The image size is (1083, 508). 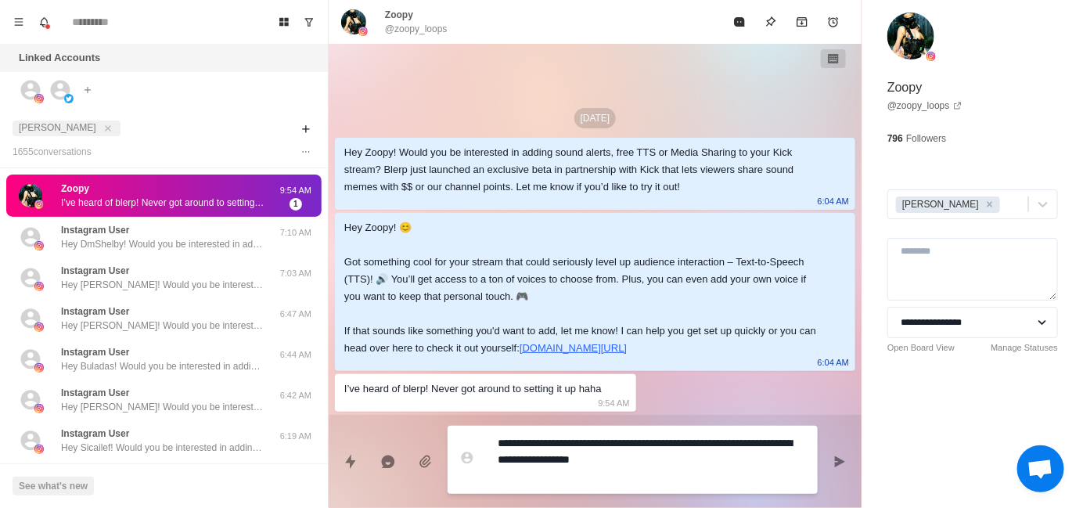 I want to click on a: Manage Statuses, so click(x=1024, y=347).